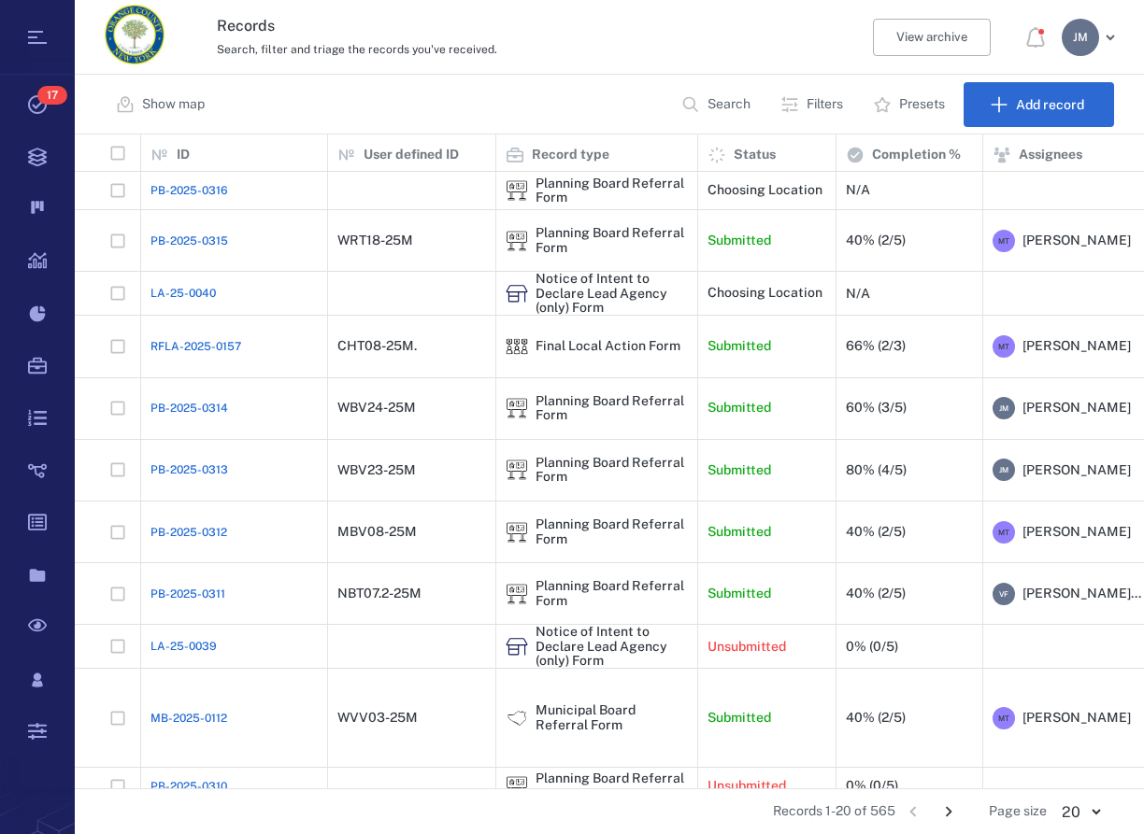 Image resolution: width=1144 pixels, height=834 pixels. I want to click on span: PB-2025-0315, so click(189, 241).